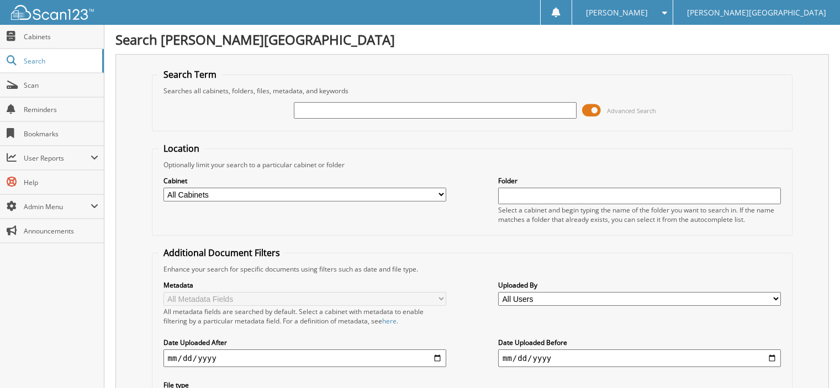 The width and height of the screenshot is (840, 388). What do you see at coordinates (181, 149) in the screenshot?
I see `legend: Location` at bounding box center [181, 149].